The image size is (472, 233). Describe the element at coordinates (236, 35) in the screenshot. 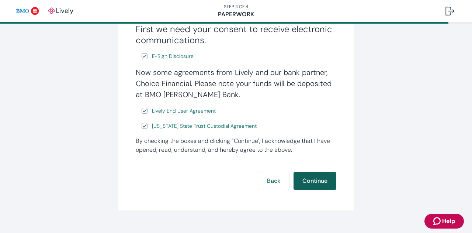

I see `h3: First we need your consent to receive electronic communications.` at that location.